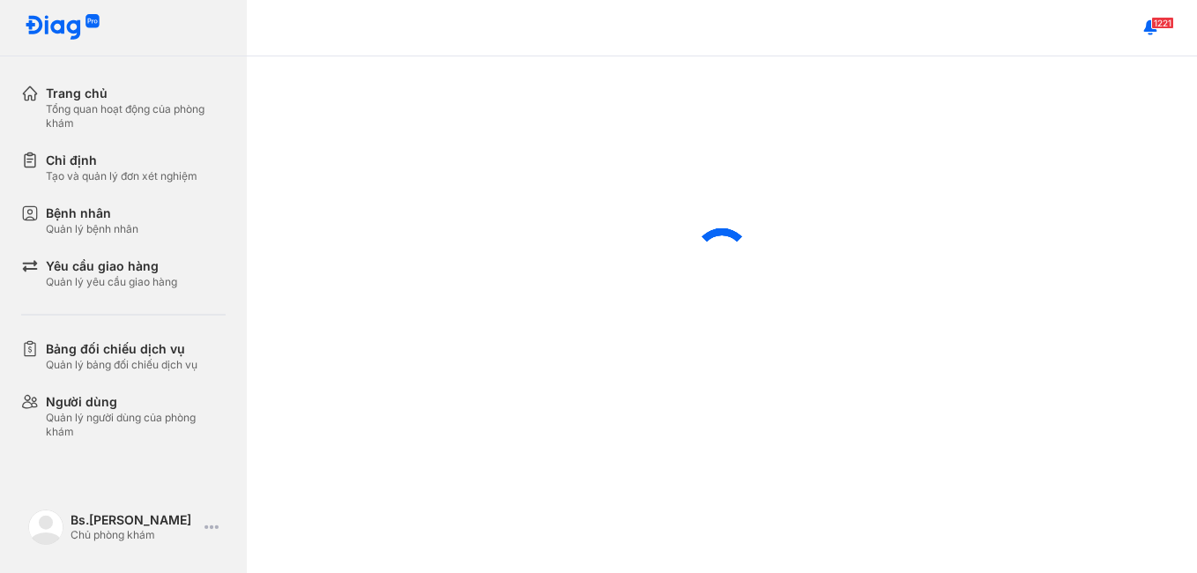  Describe the element at coordinates (122, 349) in the screenshot. I see `div: Bảng đối chiếu dịch vụ` at that location.